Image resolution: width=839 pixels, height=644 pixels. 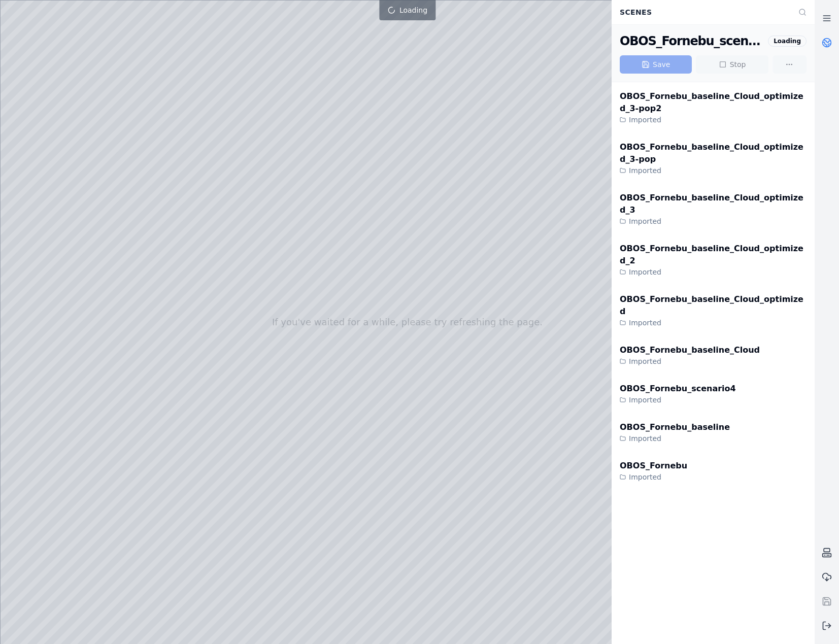 I want to click on div: OBOS_Fornebu_baseline_Cloud_optimized, so click(x=713, y=305).